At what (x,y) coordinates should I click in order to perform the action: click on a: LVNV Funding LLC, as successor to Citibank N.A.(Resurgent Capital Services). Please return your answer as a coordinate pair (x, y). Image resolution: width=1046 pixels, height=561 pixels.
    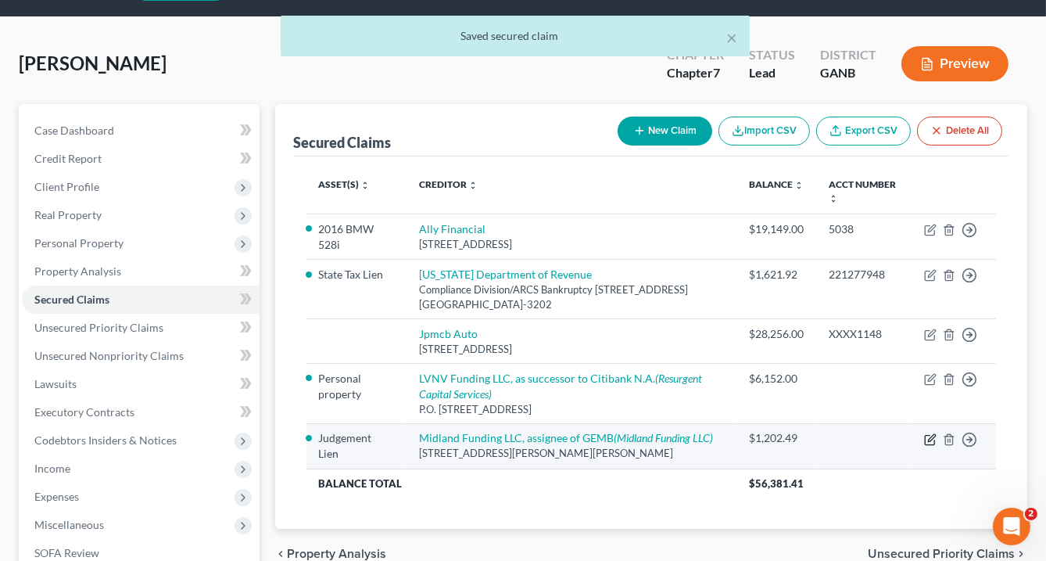
    Looking at the image, I should click on (561, 385).